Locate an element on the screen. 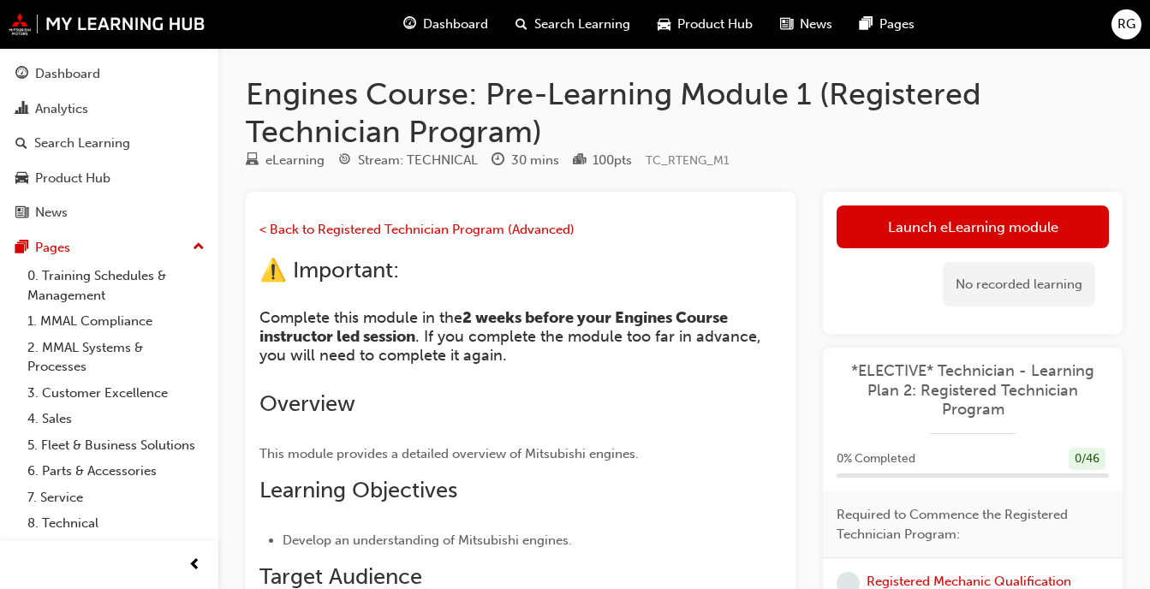 Image resolution: width=1150 pixels, height=589 pixels. span: learningResourceType_ELEARNING-icon is located at coordinates (252, 161).